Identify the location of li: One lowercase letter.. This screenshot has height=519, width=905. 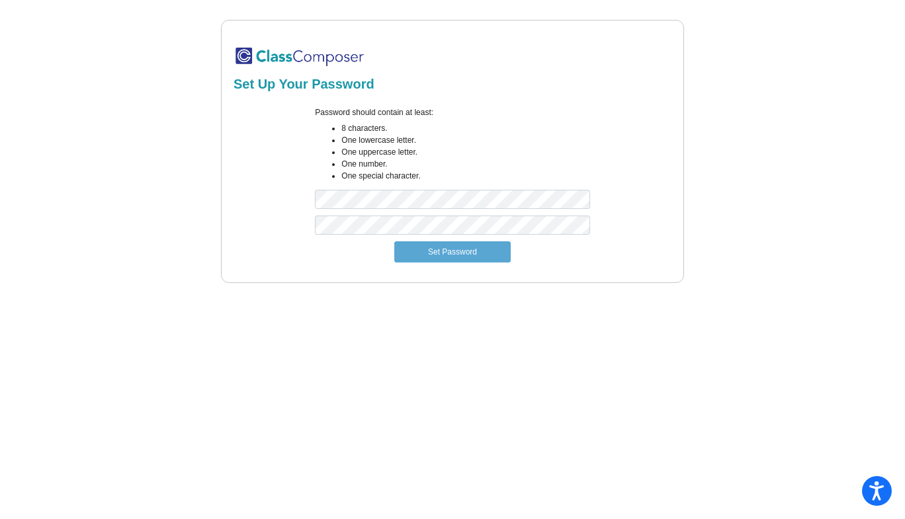
(465, 140).